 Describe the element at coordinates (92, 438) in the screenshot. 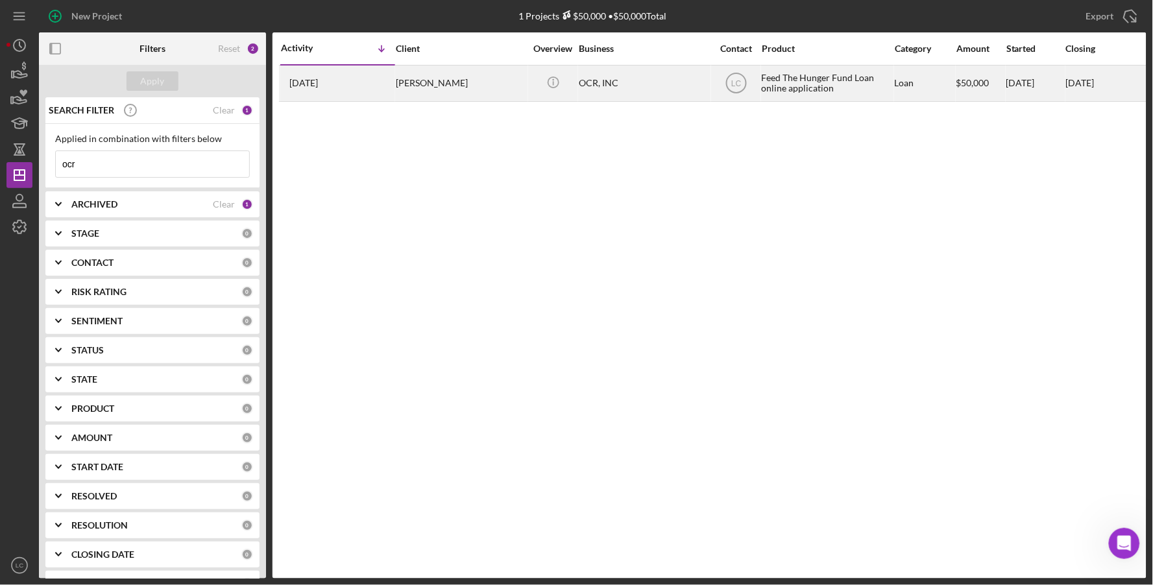

I see `b: AMOUNT` at that location.